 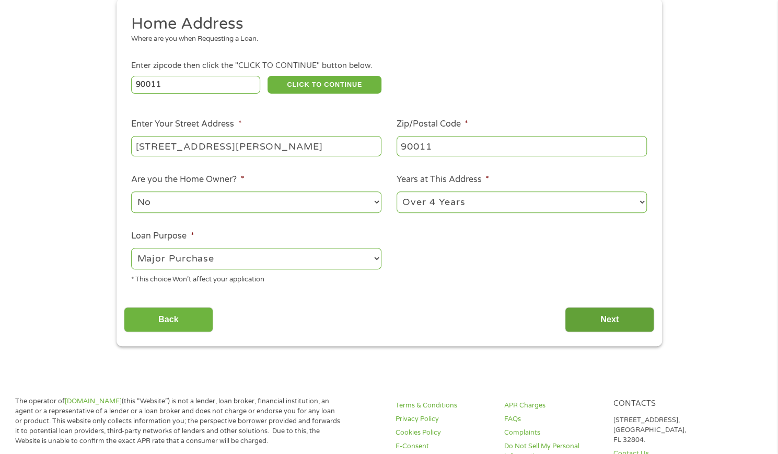 What do you see at coordinates (256, 146) in the screenshot?
I see `input: 1 Main Street` at bounding box center [256, 146].